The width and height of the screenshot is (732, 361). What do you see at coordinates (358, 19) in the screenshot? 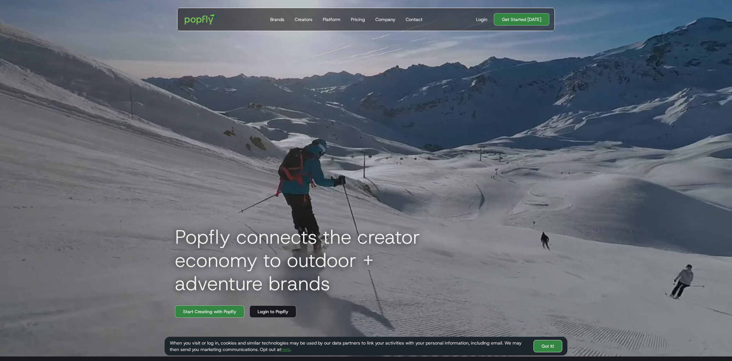
I see `div: Pricing` at bounding box center [358, 19].